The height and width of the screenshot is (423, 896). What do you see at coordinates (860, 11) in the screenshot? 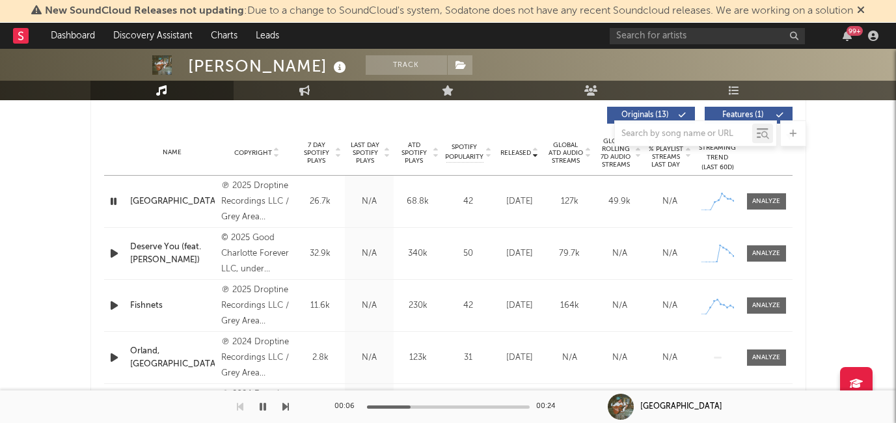
I see `span: Dismiss` at bounding box center [860, 11].